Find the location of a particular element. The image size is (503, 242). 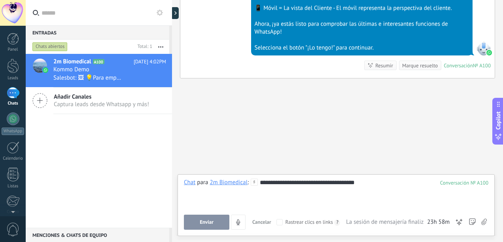

div: 📱 Móvil = La vista del Cliente - El móvil representa la perspectiva del cliente. is located at coordinates (362, 8).